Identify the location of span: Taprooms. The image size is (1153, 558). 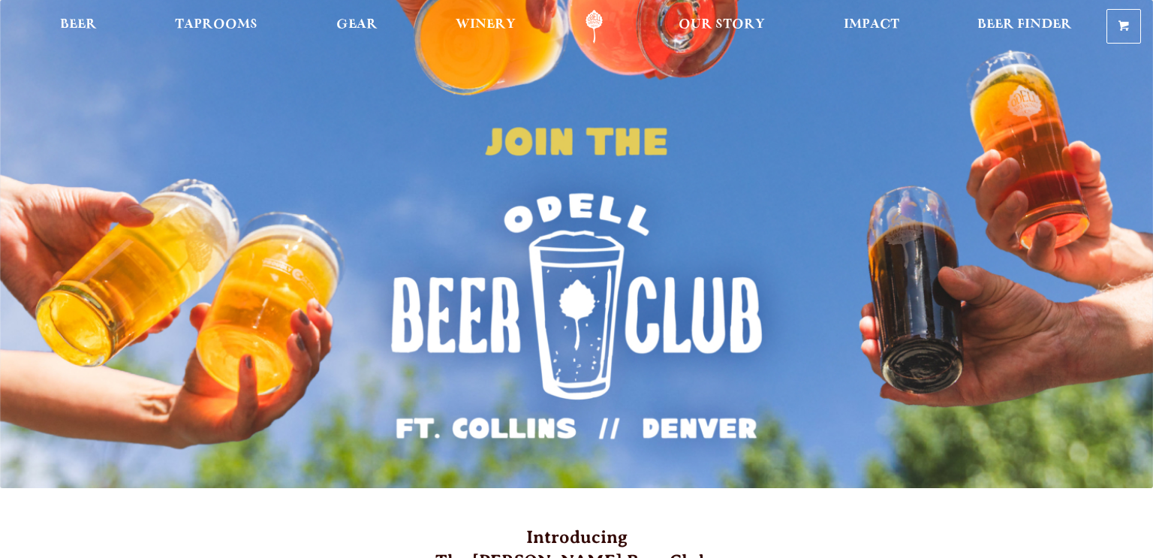
(216, 25).